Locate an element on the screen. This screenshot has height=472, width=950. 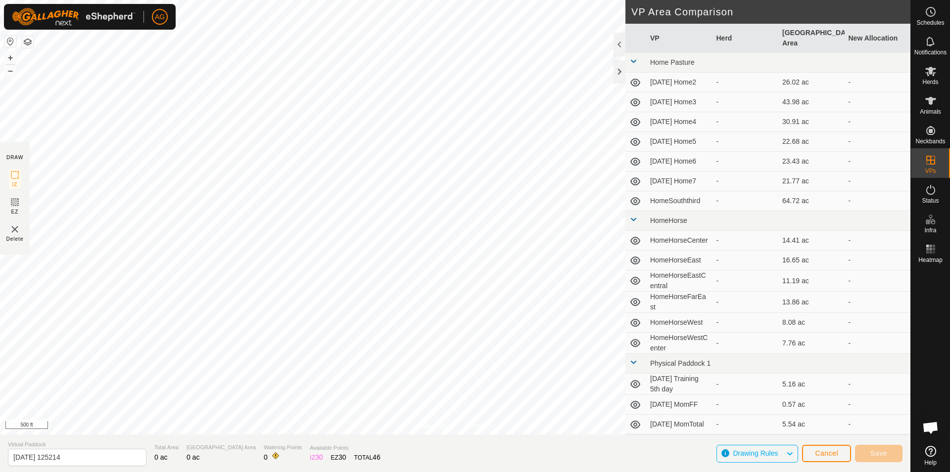
span: Physical Paddock 1 is located at coordinates (680, 364).